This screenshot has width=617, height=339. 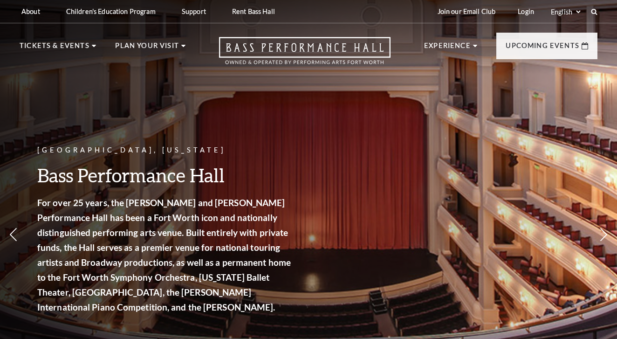 What do you see at coordinates (54, 48) in the screenshot?
I see `p: Tickets & Events` at bounding box center [54, 48].